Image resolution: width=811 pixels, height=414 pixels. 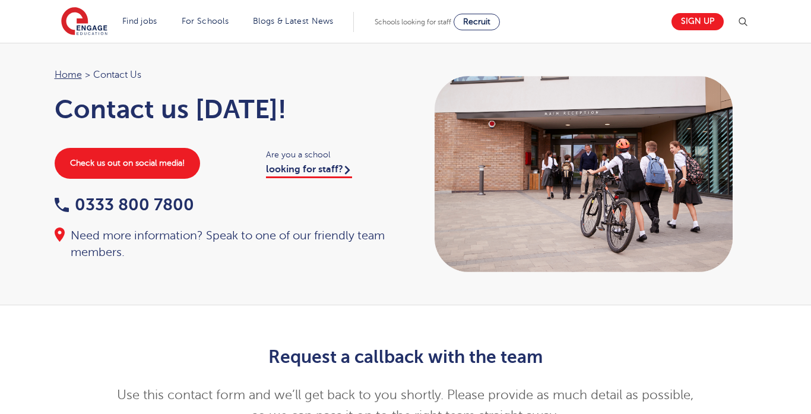 I want to click on div: Need more information? Speak to one of our friendly team members., so click(x=225, y=244).